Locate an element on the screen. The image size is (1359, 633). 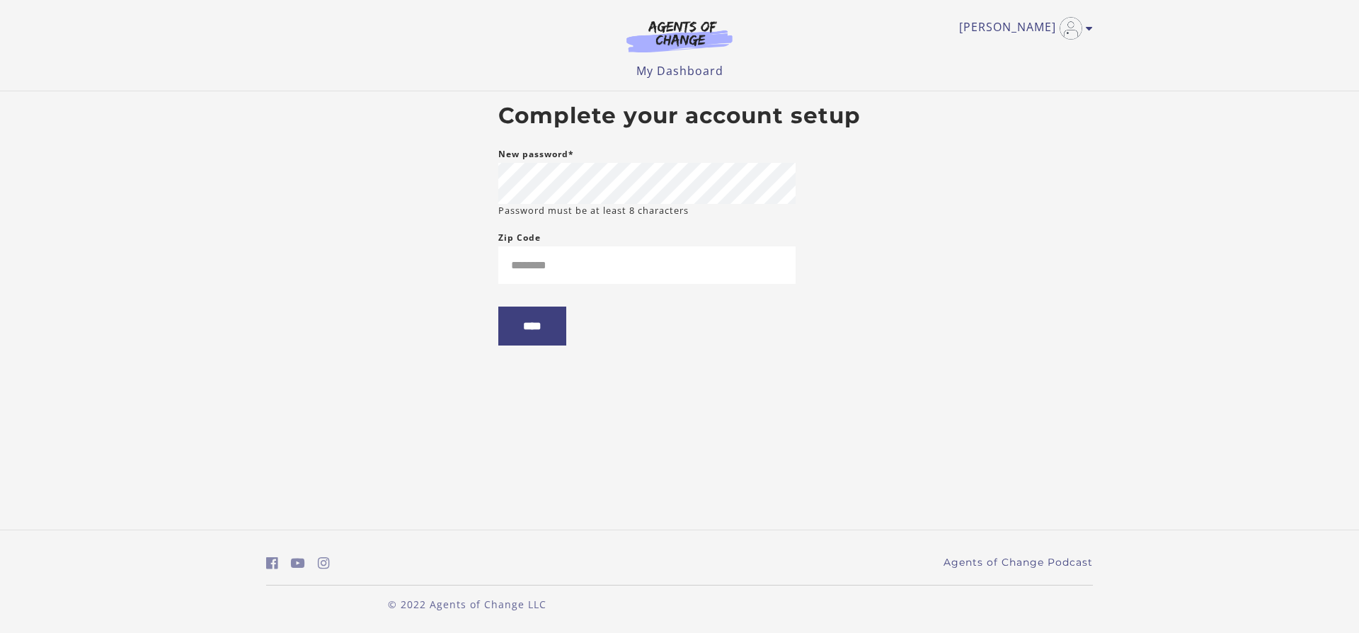
label: New password* is located at coordinates (536, 154).